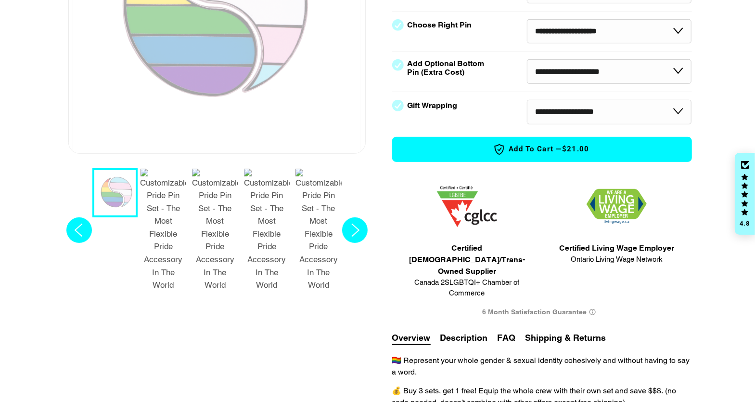 Image resolution: width=755 pixels, height=402 pixels. Describe the element at coordinates (115, 193) in the screenshot. I see `button: 1 / 7` at that location.